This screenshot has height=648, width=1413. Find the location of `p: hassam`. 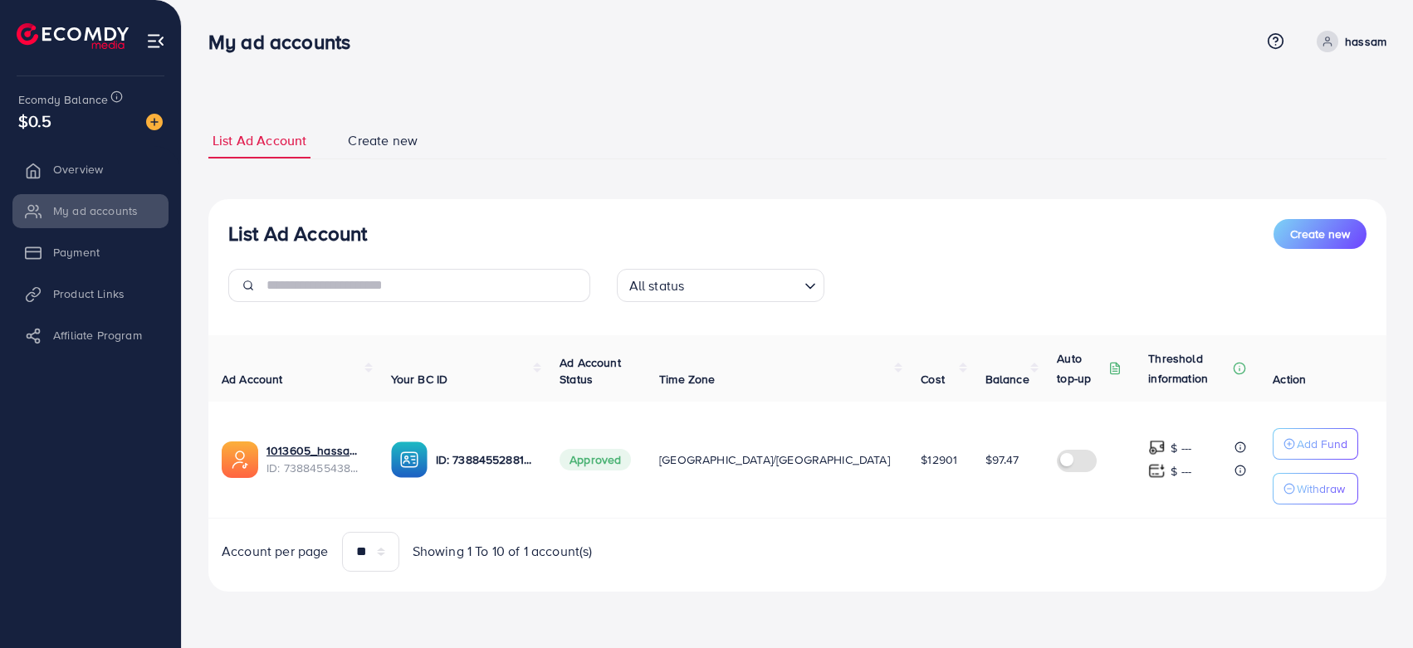

p: hassam is located at coordinates (1365, 41).